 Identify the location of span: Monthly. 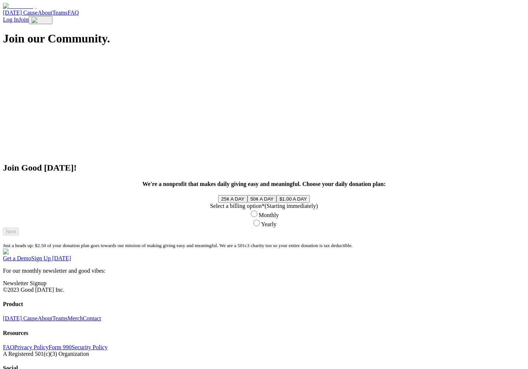
(268, 215).